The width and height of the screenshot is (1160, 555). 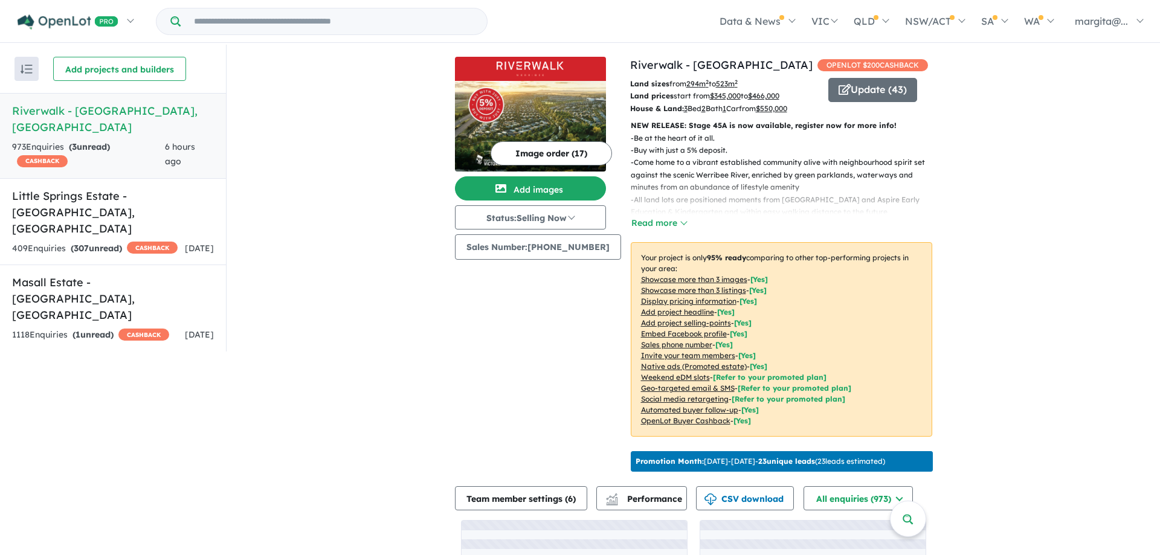 What do you see at coordinates (675, 377) in the screenshot?
I see `u: Weekend eDM slots` at bounding box center [675, 377].